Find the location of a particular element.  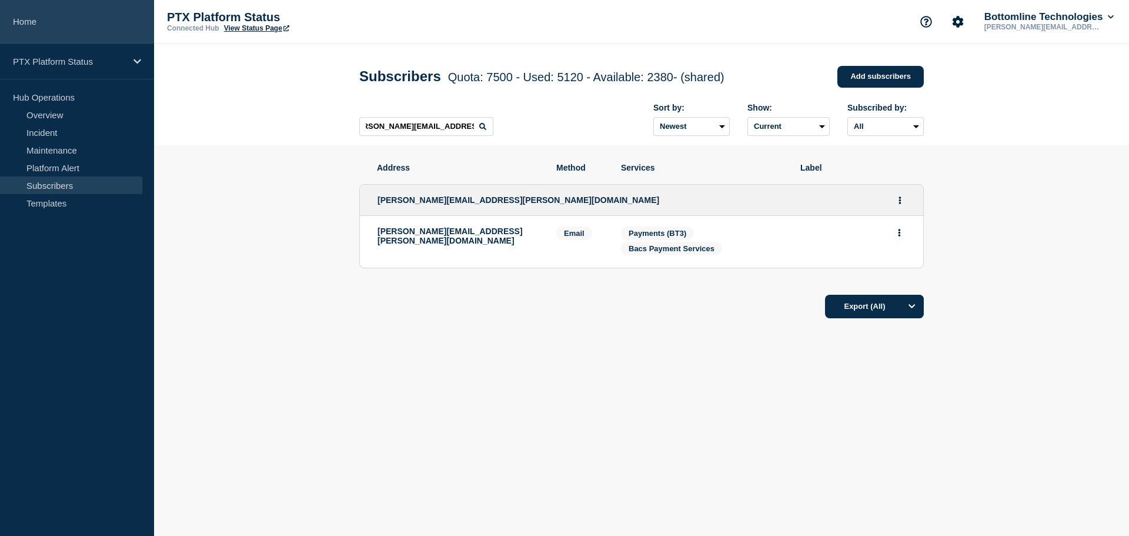

select: Sort by is located at coordinates (692, 126).